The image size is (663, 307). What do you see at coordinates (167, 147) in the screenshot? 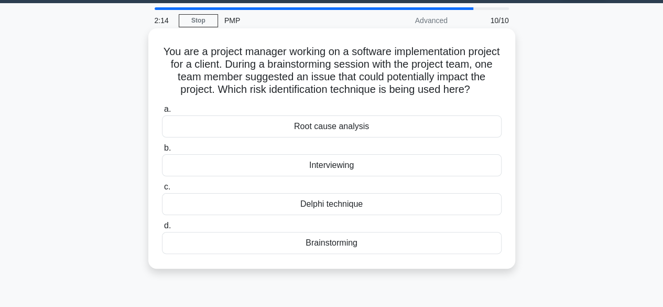
I see `span: b.` at bounding box center [167, 147].